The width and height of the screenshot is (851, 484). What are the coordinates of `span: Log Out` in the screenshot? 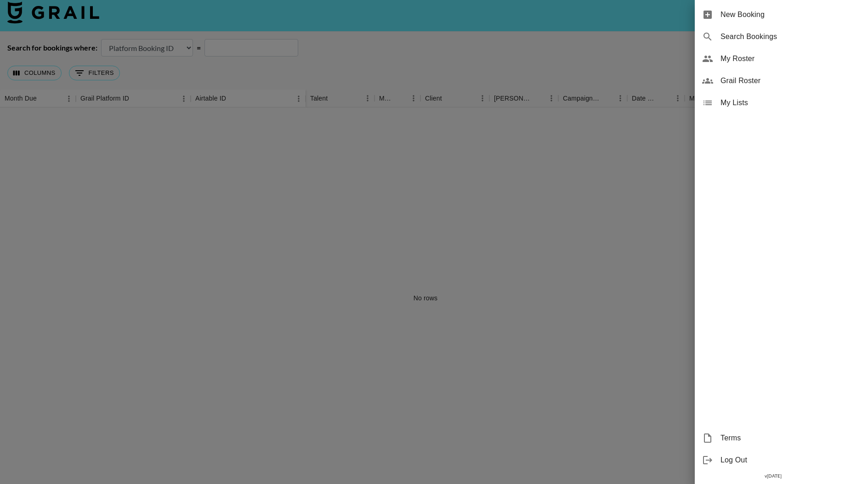 It's located at (782, 460).